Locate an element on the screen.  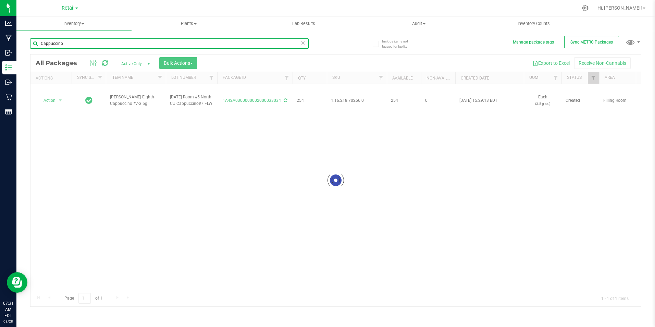
span: Audit is located at coordinates (419, 24).